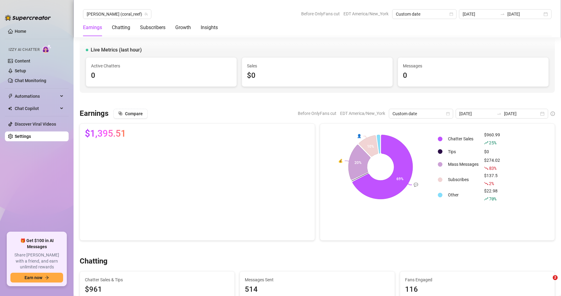  Describe the element at coordinates (33, 278) in the screenshot. I see `span: Earn now` at that location.